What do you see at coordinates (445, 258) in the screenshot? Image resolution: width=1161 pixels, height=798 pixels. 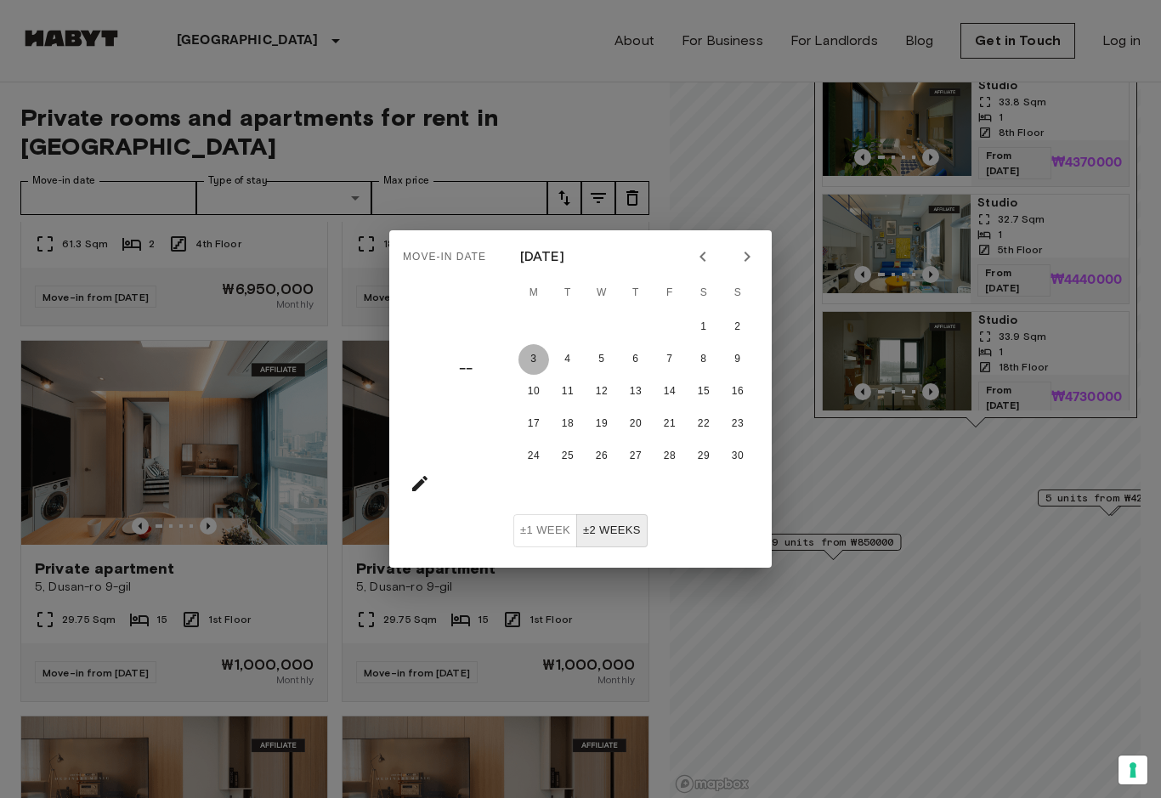 I see `span: Move-in date` at bounding box center [445, 258].